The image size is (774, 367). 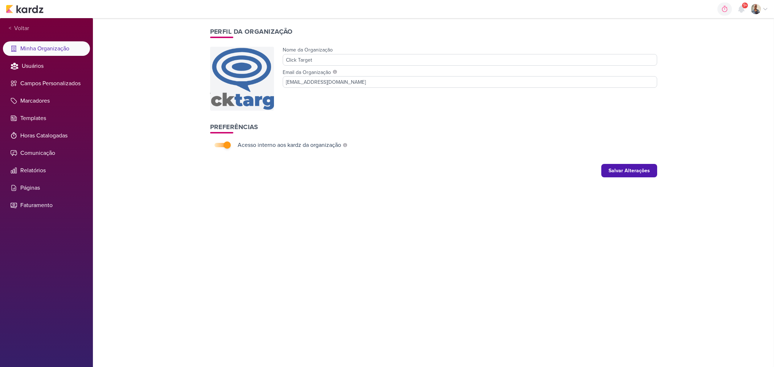 I want to click on li: Campos Personalizados, so click(x=46, y=83).